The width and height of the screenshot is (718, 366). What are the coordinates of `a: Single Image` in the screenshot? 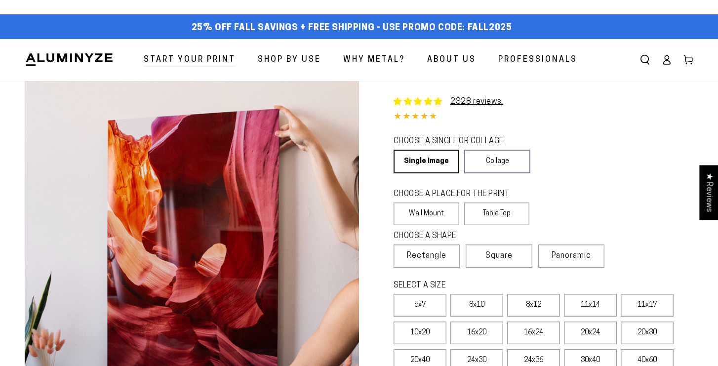 It's located at (426, 161).